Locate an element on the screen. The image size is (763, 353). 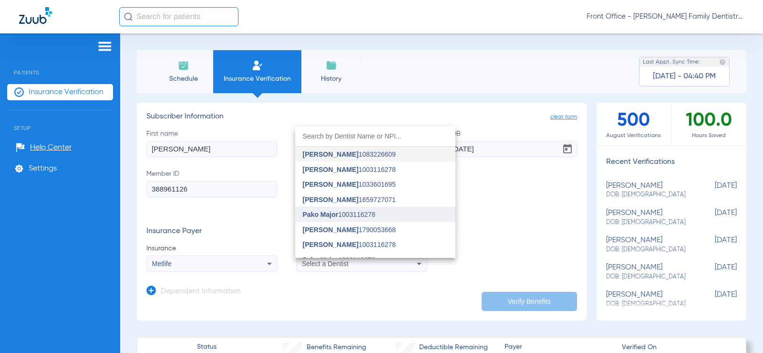
div: Chat Widget is located at coordinates (740, 330).